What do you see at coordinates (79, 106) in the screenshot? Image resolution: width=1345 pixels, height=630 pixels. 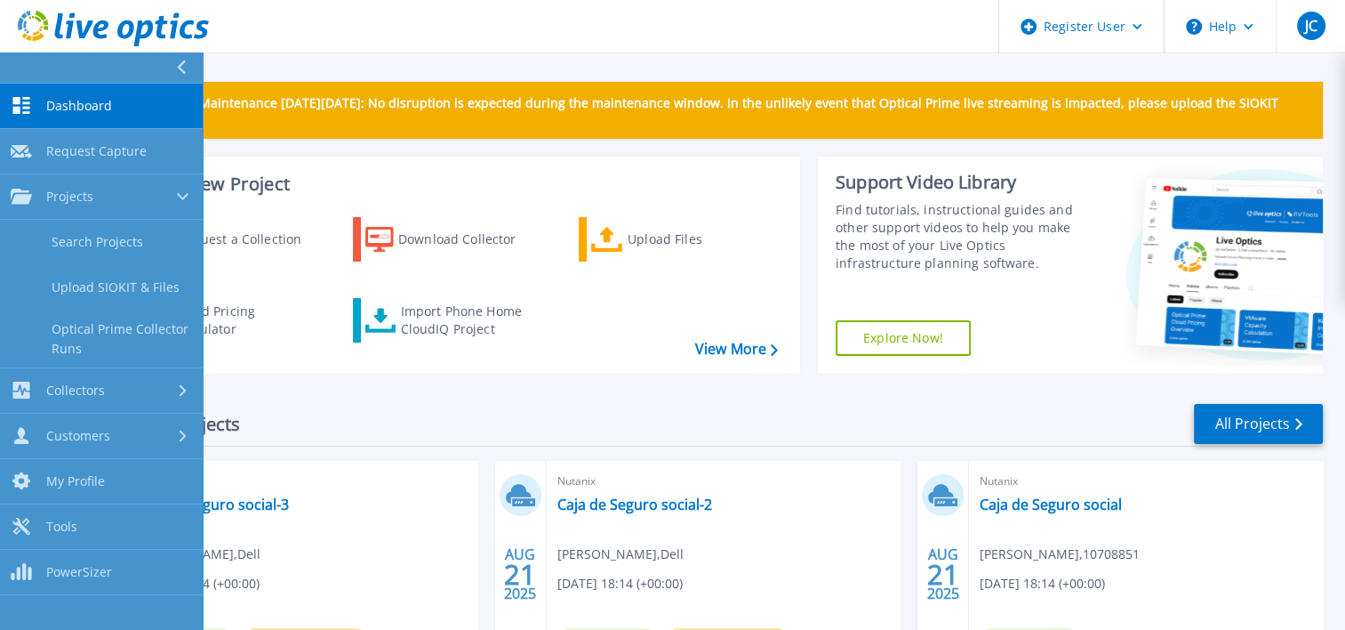 I see `span: Dashboard` at bounding box center [79, 106].